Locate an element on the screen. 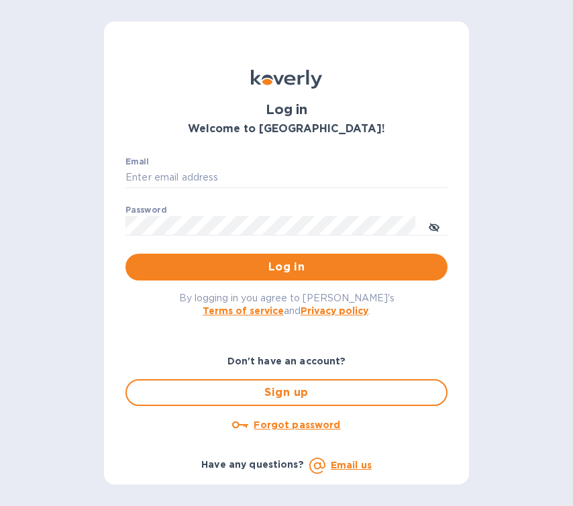  label: Email is located at coordinates (137, 162).